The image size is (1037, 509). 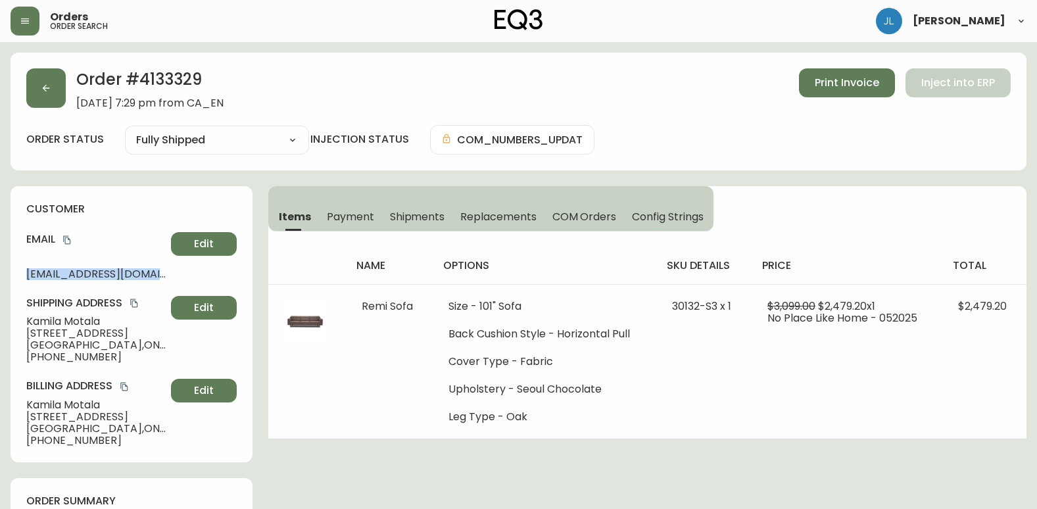 What do you see at coordinates (584, 216) in the screenshot?
I see `span: COM Orders` at bounding box center [584, 216].